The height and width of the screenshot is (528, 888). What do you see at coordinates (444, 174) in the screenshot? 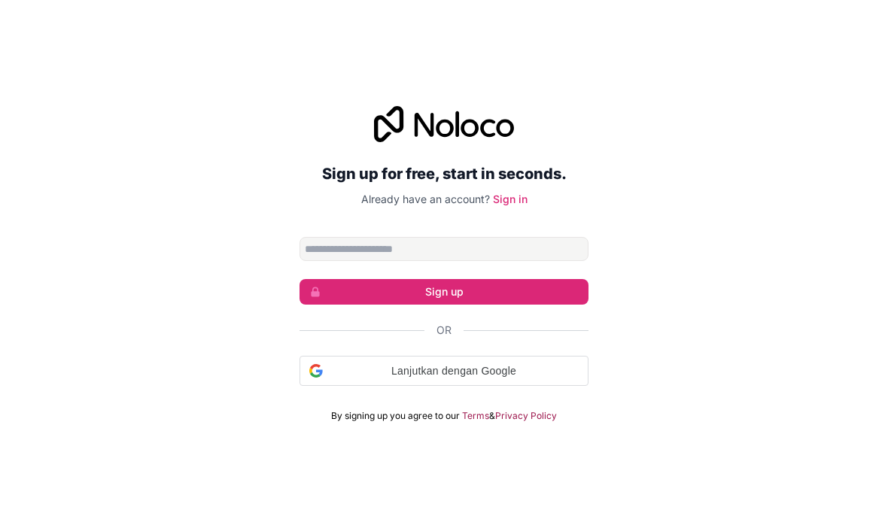
I see `h2: Sign up for free, start in seconds.` at bounding box center [444, 174].